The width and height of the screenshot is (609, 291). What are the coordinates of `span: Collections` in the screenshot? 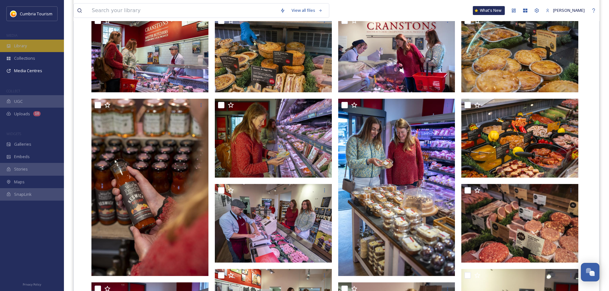 It's located at (25, 58).